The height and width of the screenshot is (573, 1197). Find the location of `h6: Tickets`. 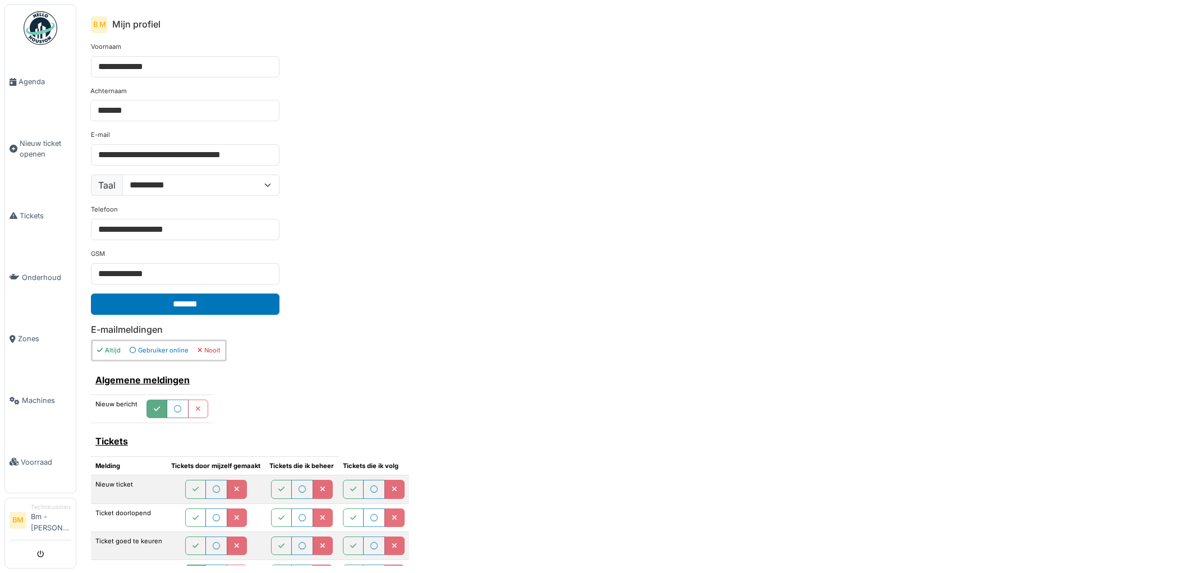

h6: Tickets is located at coordinates (214, 441).